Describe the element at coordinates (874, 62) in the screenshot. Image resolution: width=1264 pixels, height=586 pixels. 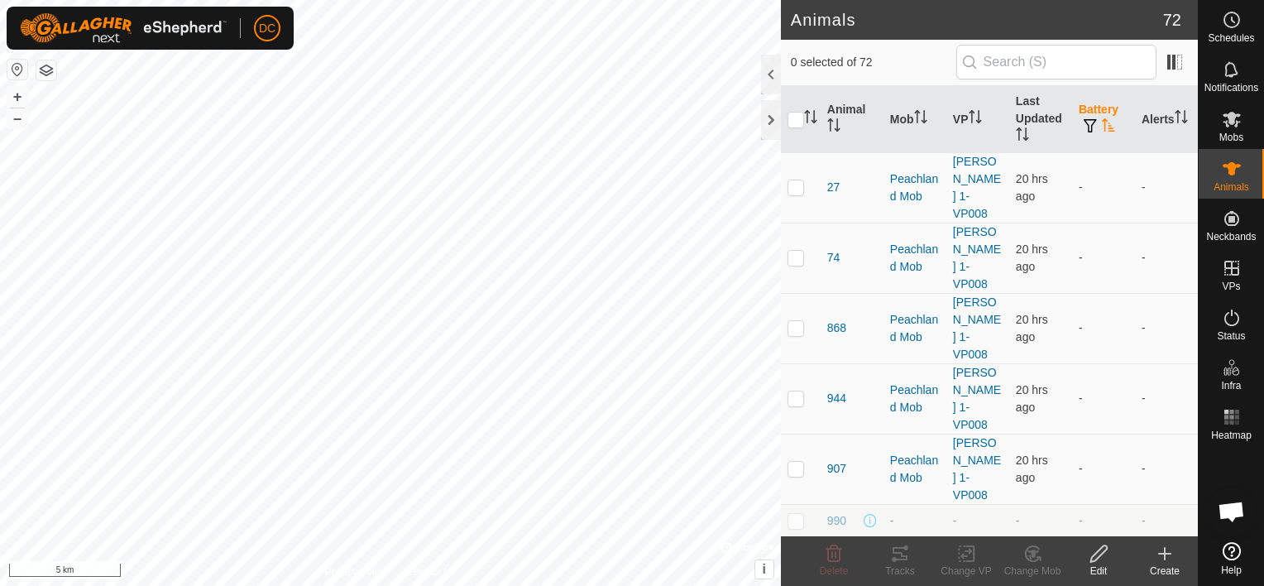
I see `span: 0 selected of 72` at that location.